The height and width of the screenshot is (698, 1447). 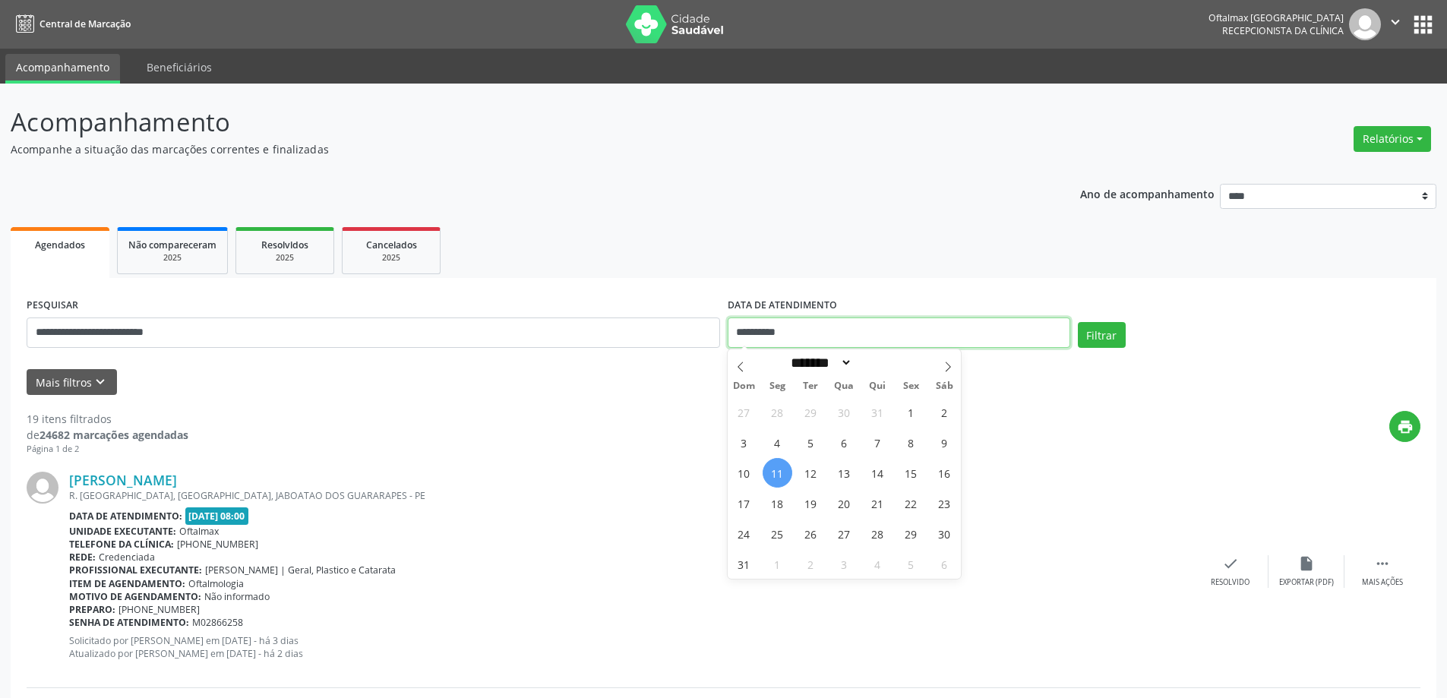 What do you see at coordinates (129, 622) in the screenshot?
I see `b: Senha de atendimento:` at bounding box center [129, 622].